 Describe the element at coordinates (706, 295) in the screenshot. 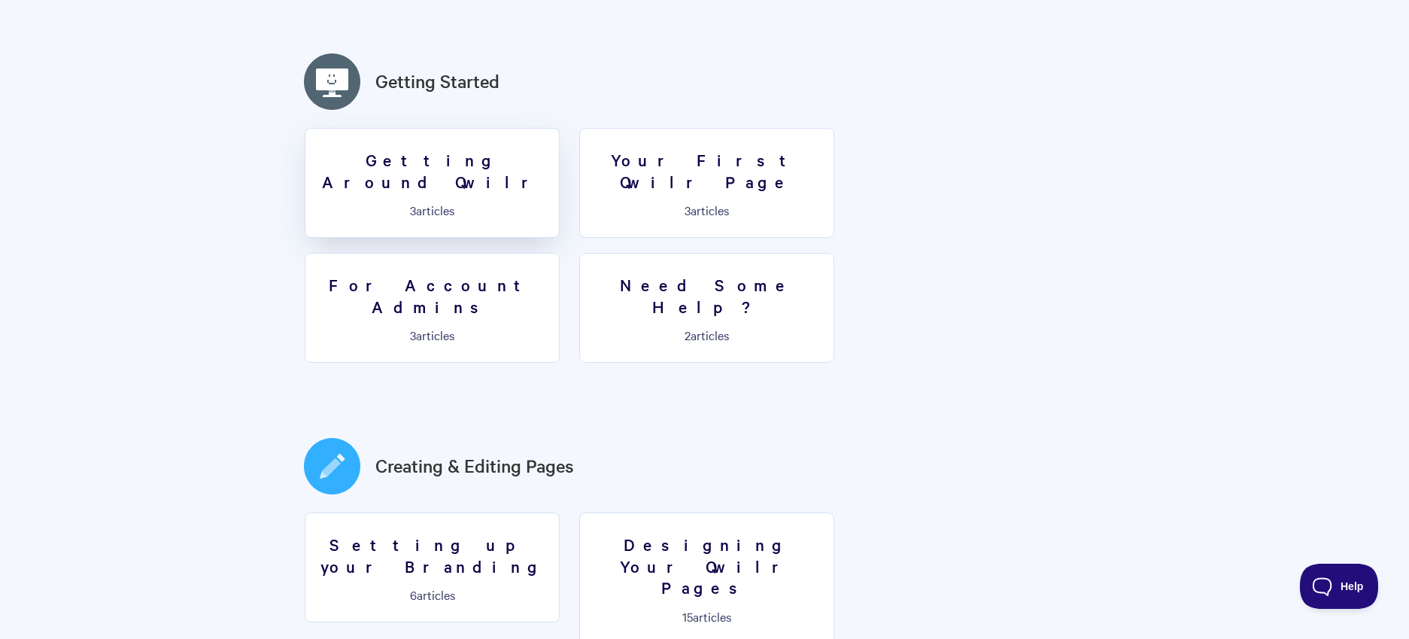

I see `h3: Need Some Help?` at that location.